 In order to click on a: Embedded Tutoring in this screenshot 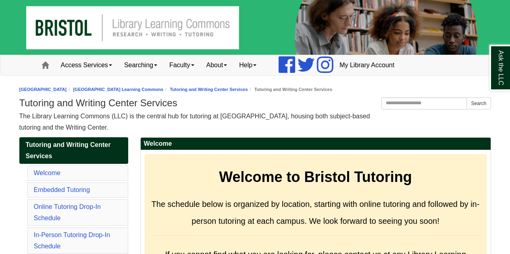, I will do `click(62, 190)`.